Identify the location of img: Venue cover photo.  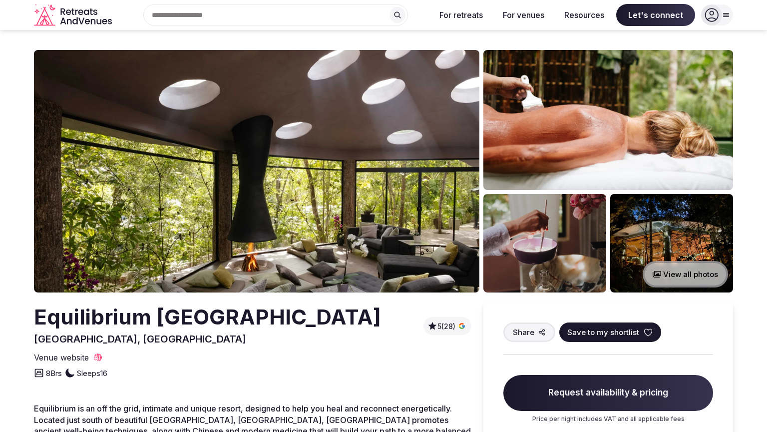
(257, 171).